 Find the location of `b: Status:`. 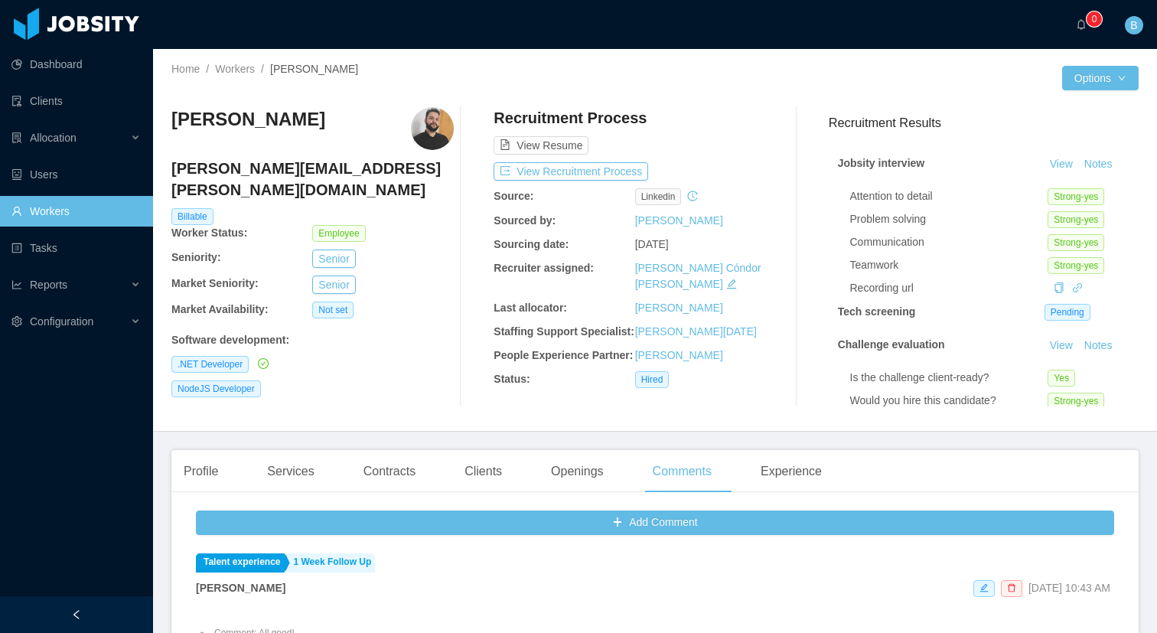

b: Status: is located at coordinates (511, 379).